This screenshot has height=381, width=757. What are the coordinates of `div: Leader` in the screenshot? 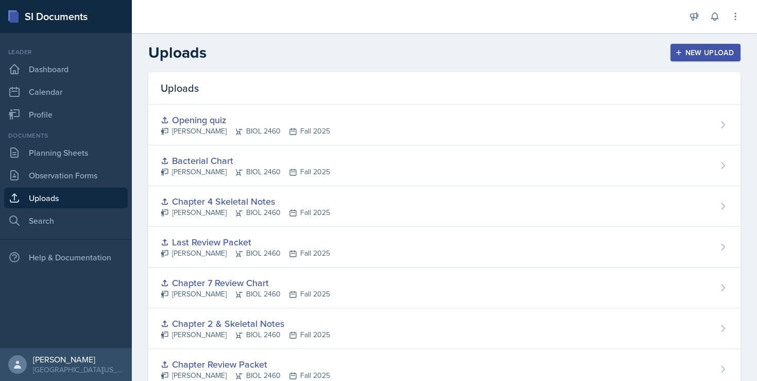 It's located at (66, 52).